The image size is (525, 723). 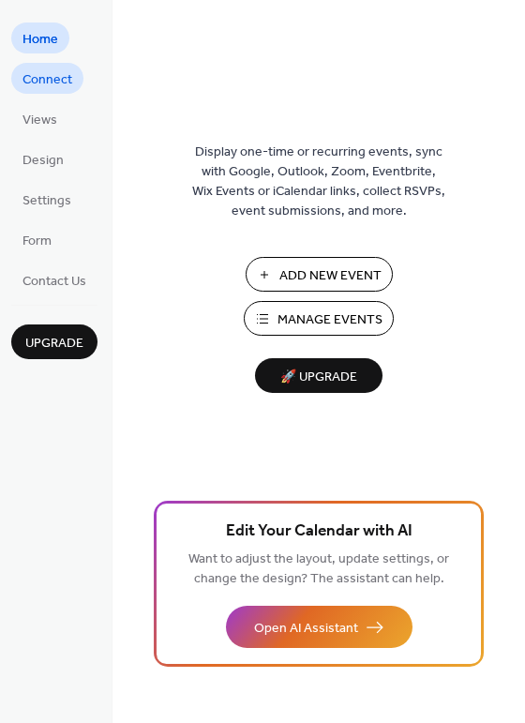 I want to click on a: Settings, so click(x=47, y=199).